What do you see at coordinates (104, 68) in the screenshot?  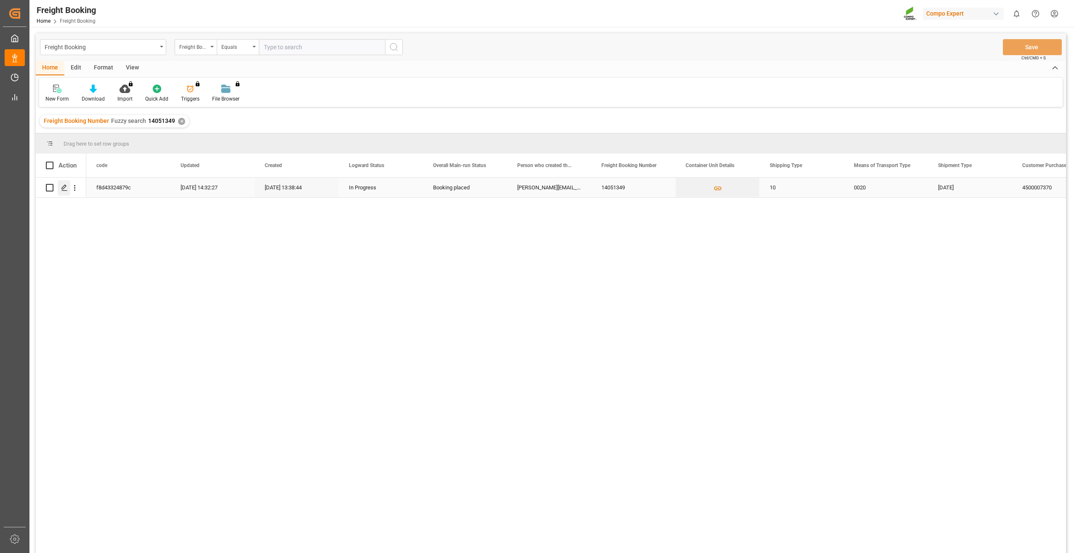 I see `div: Format` at bounding box center [104, 68].